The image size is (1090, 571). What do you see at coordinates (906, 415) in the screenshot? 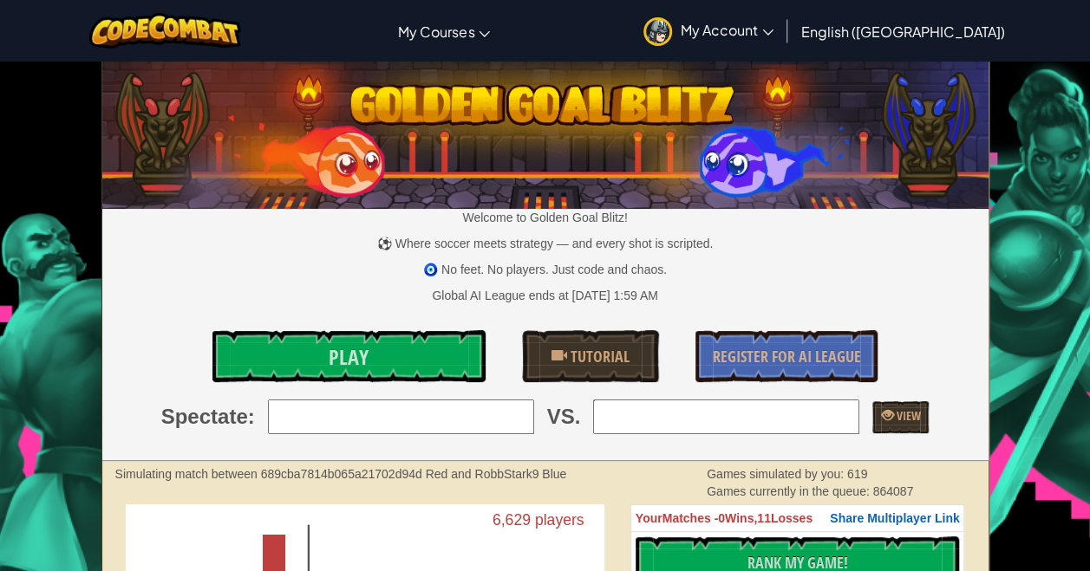
I see `span: View` at bounding box center [906, 415].